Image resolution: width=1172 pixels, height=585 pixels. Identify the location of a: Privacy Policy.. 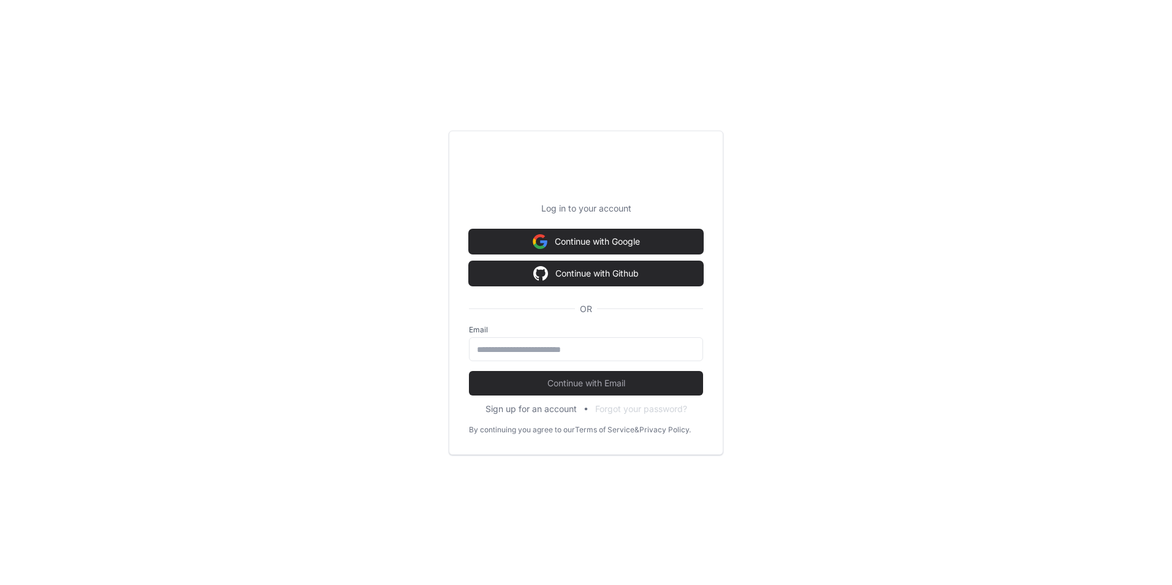
(665, 430).